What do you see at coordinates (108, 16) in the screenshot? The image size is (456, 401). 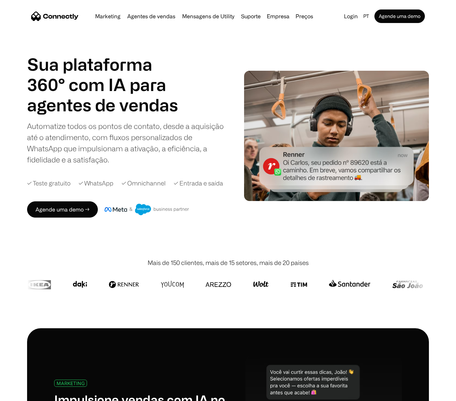 I see `a: Marketing` at bounding box center [108, 16].